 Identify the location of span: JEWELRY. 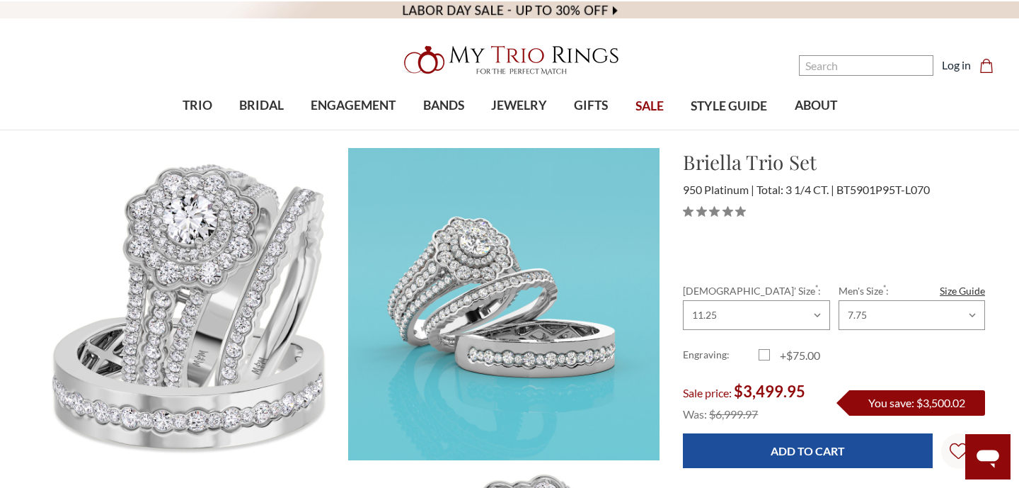
(519, 105).